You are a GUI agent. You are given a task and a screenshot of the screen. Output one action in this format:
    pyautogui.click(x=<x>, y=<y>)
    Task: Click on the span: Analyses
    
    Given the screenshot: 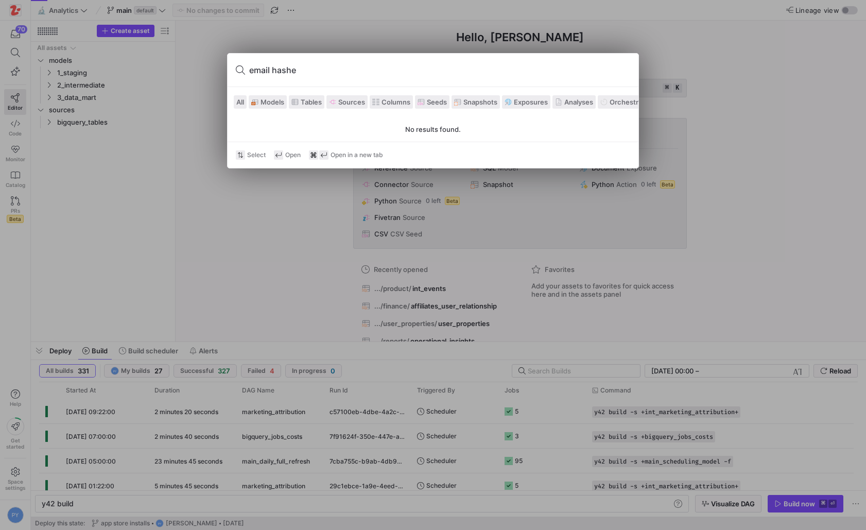 What is the action you would take?
    pyautogui.click(x=579, y=102)
    